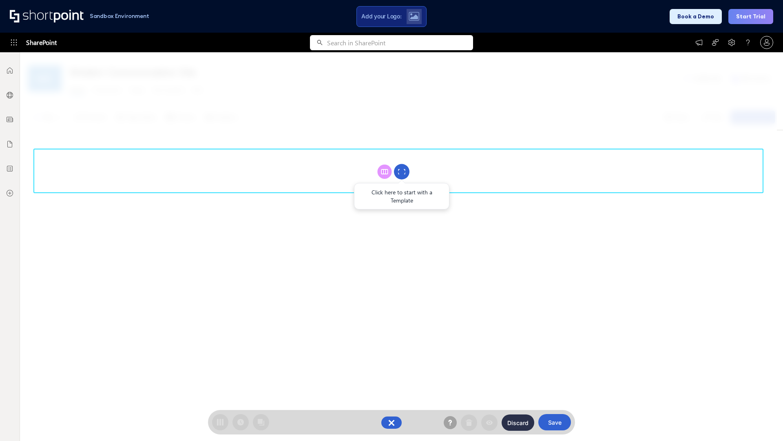 The height and width of the screenshot is (441, 783). Describe the element at coordinates (696, 16) in the screenshot. I see `button: Book a Demo` at that location.